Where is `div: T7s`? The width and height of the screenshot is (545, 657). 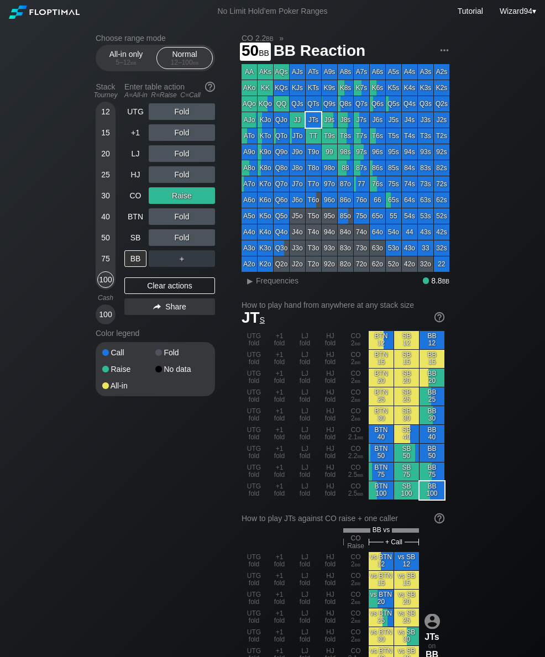 div: T7s is located at coordinates (362, 136).